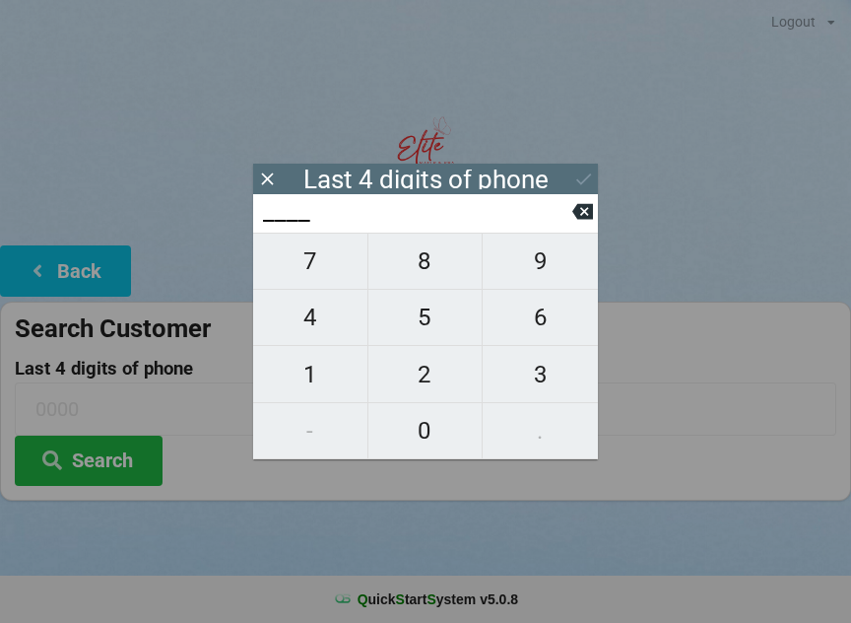 This screenshot has height=623, width=851. What do you see at coordinates (426, 374) in the screenshot?
I see `span: 2` at bounding box center [426, 374].